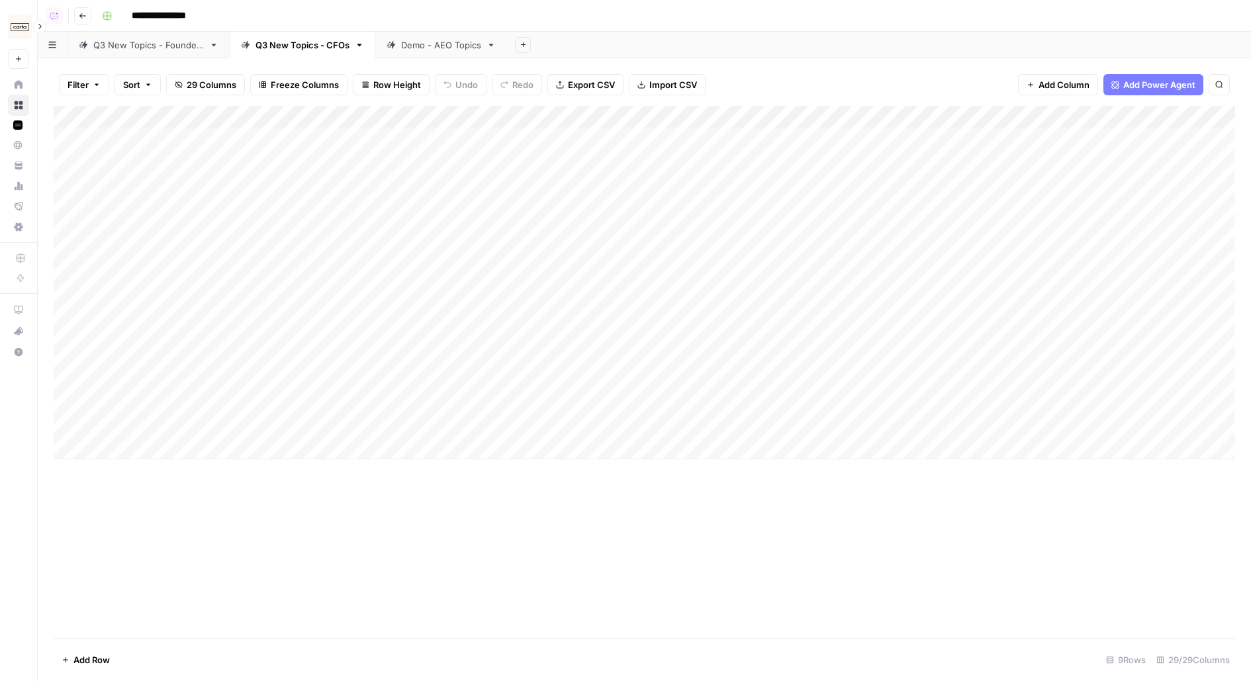  Describe the element at coordinates (19, 227) in the screenshot. I see `a: Settings` at that location.